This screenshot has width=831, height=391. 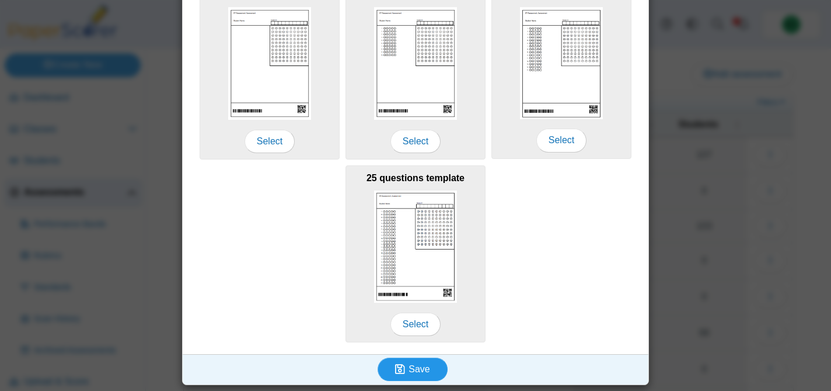 I want to click on button: Save, so click(x=413, y=369).